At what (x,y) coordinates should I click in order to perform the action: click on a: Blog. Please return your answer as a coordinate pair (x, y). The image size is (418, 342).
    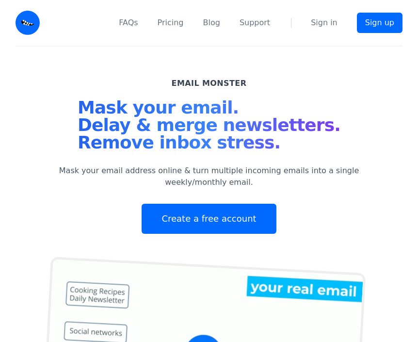
    Looking at the image, I should click on (211, 23).